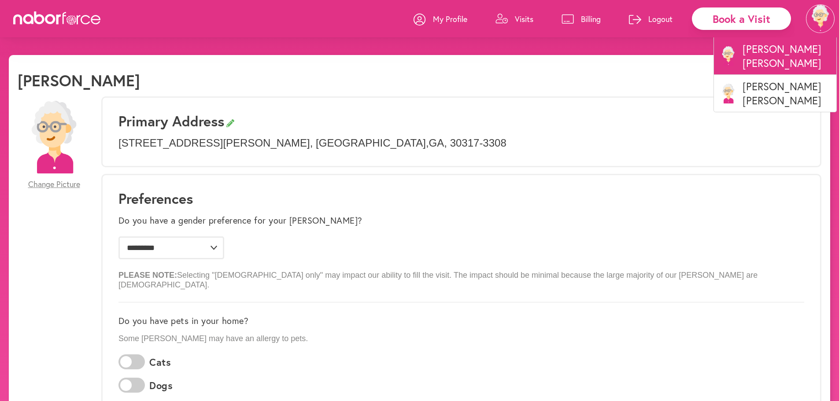 The width and height of the screenshot is (839, 401). I want to click on label: Do you have pets in your home?, so click(183, 321).